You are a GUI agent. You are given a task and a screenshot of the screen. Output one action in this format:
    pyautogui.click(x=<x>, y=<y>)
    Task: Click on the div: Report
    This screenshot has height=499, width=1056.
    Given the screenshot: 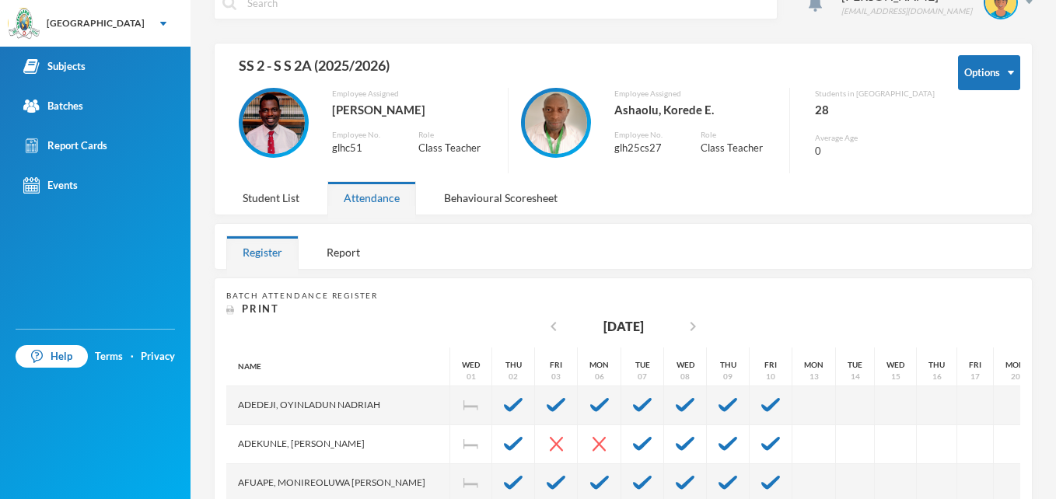 What is the action you would take?
    pyautogui.click(x=343, y=252)
    